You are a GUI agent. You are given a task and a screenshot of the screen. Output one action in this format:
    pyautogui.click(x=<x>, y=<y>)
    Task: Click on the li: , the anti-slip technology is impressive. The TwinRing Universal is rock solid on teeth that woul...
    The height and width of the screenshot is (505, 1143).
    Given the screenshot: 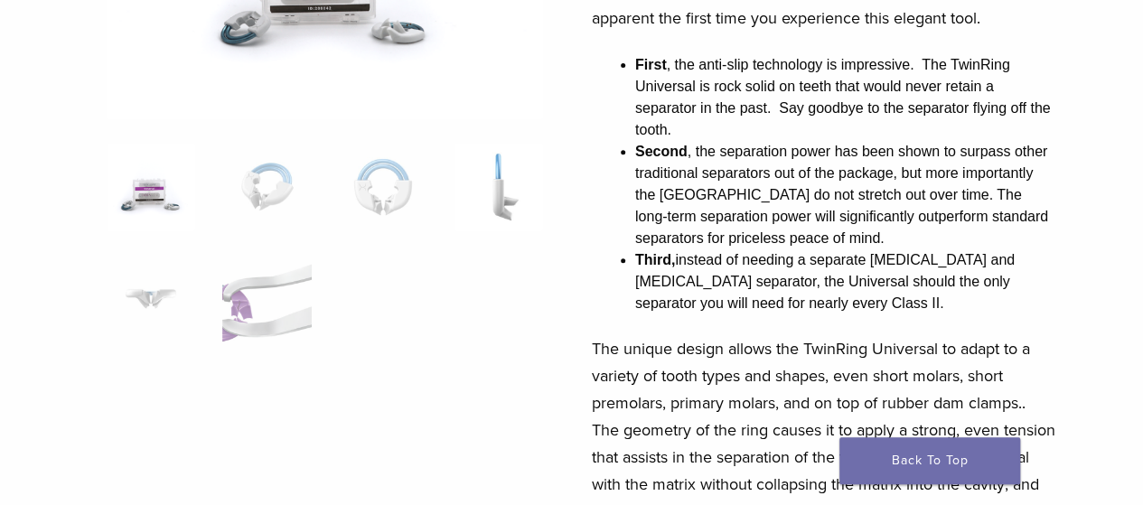 What is the action you would take?
    pyautogui.click(x=846, y=98)
    